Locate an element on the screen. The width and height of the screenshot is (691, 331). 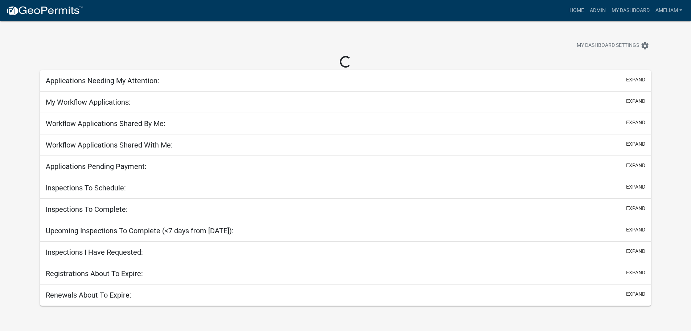
h5: Applications Pending Payment: is located at coordinates (96, 166).